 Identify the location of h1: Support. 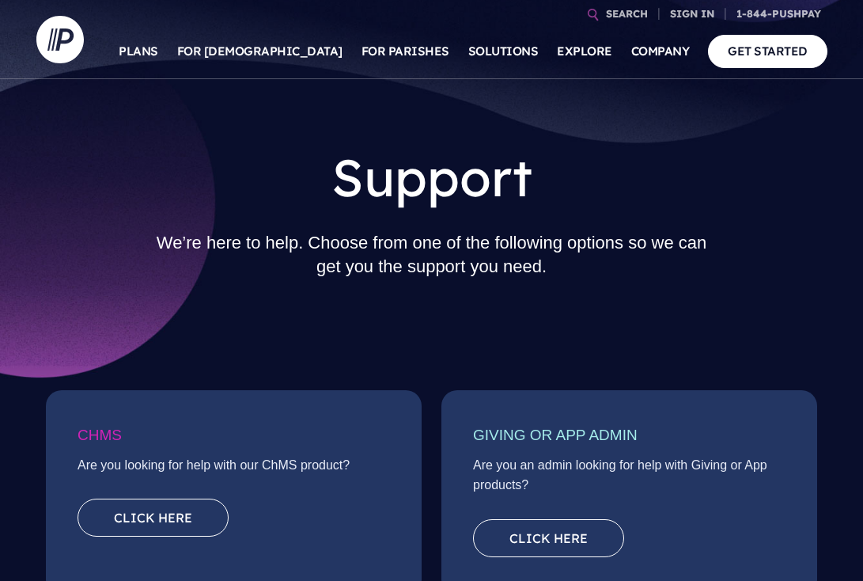
(432, 177).